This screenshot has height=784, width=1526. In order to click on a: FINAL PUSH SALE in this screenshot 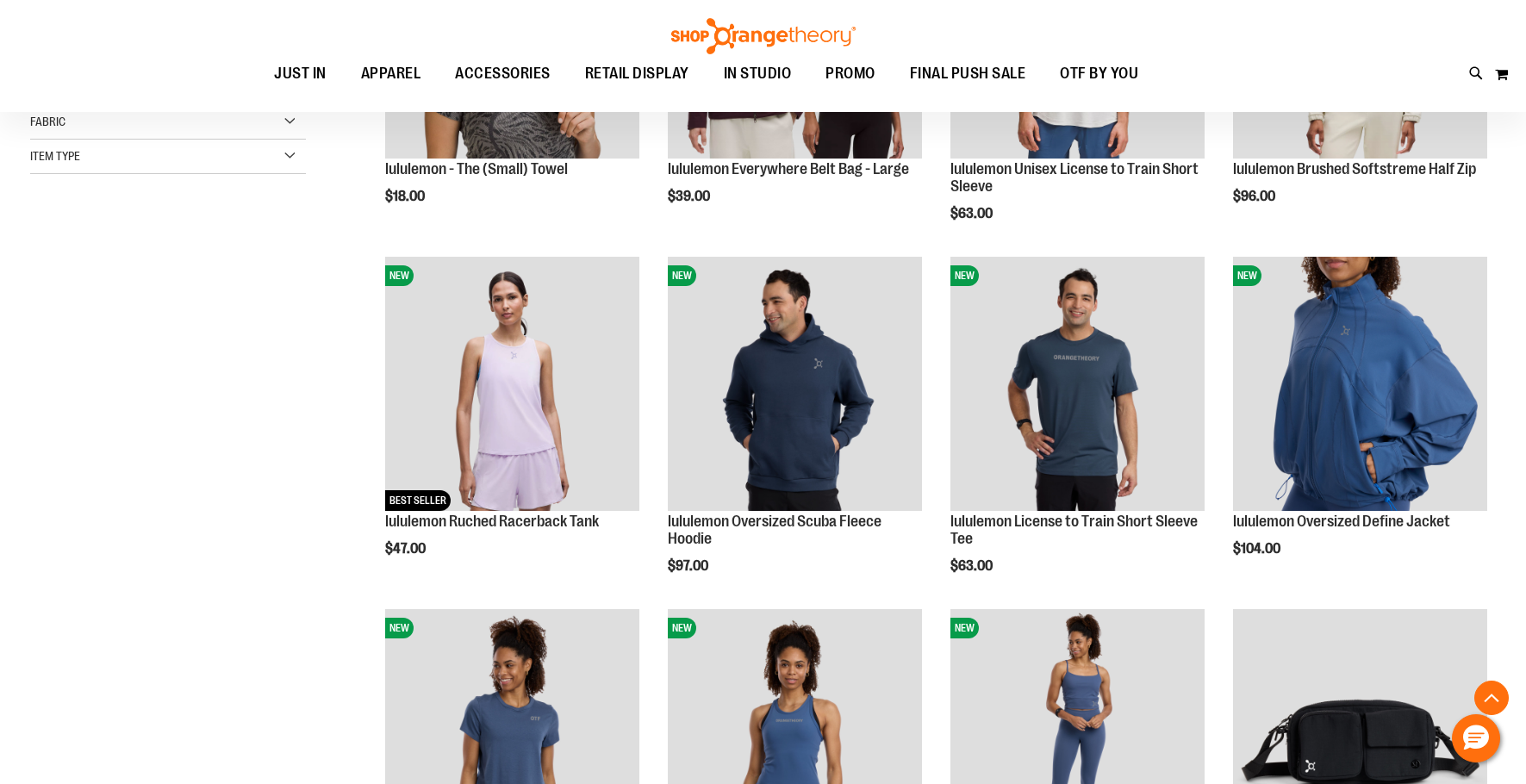, I will do `click(968, 74)`.